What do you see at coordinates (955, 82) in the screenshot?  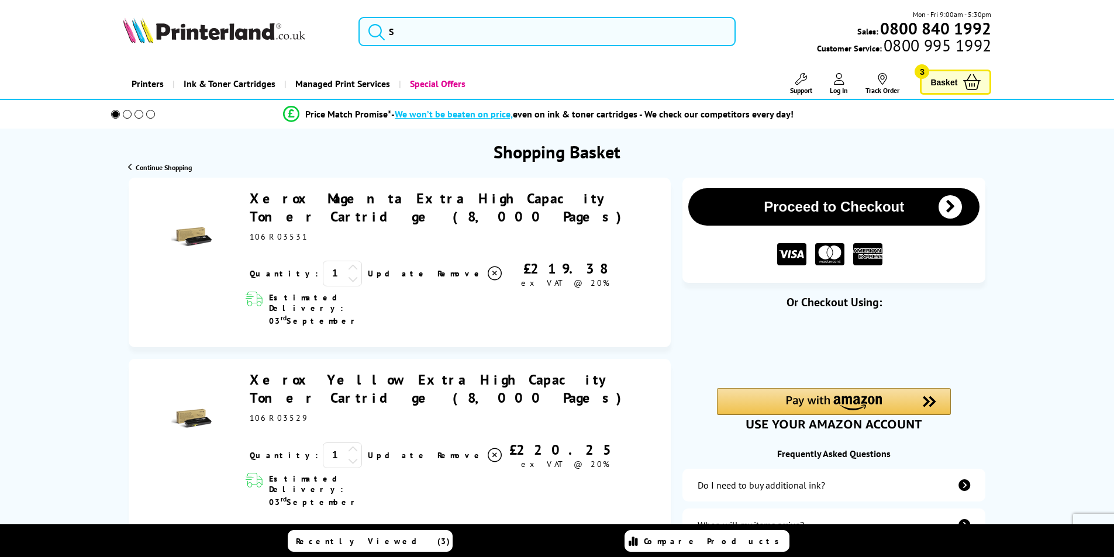 I see `a: Basket 3` at bounding box center [955, 82].